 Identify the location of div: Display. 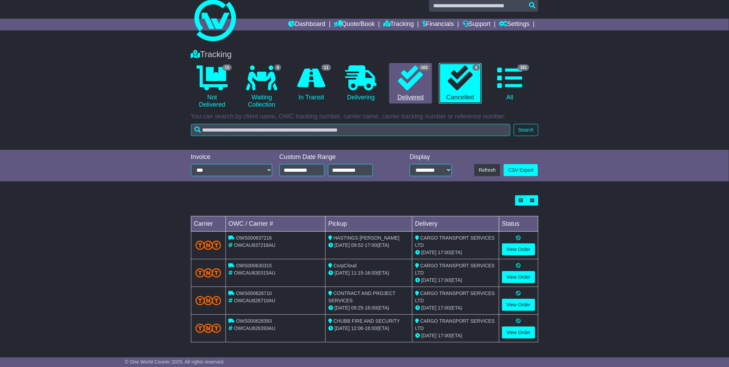
(431, 157).